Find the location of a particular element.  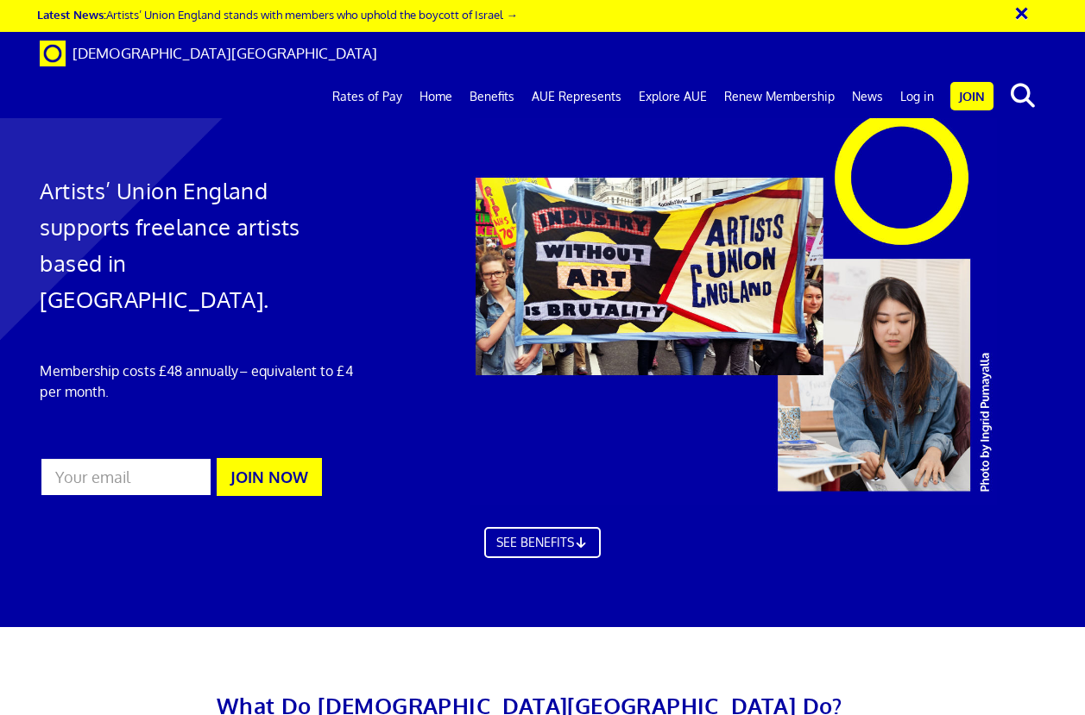

a: Latest News:Artists’ Union England stands with members who uphold the boycott of Israel → is located at coordinates (277, 14).